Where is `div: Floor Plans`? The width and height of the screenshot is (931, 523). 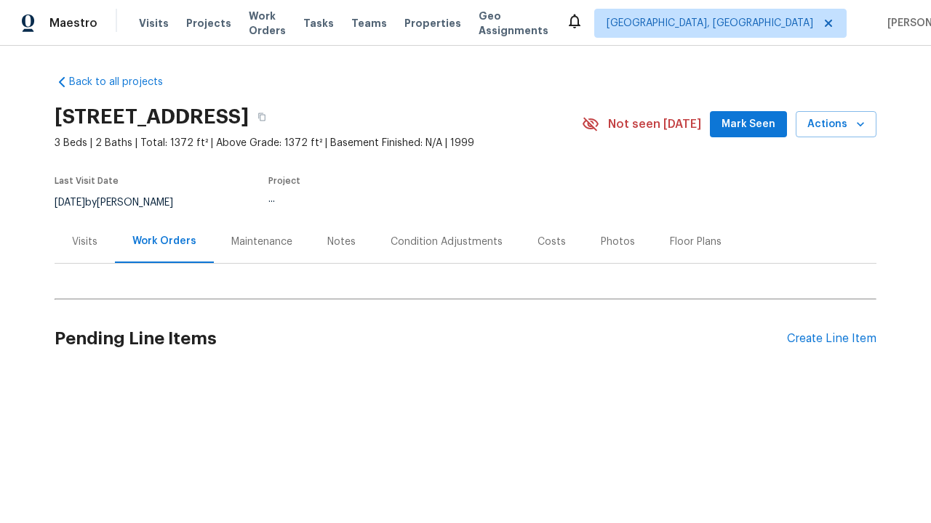
div: Floor Plans is located at coordinates (695, 242).